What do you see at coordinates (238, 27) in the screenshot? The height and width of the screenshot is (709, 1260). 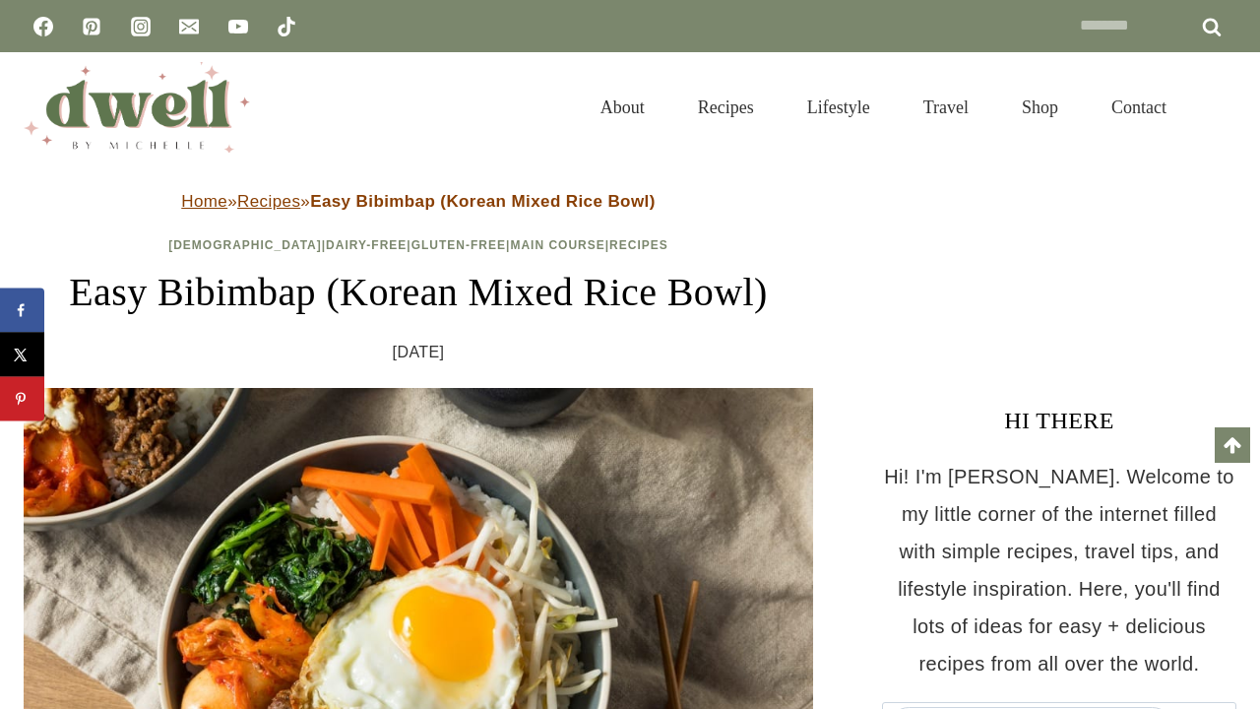 I see `a: YouTube` at bounding box center [238, 27].